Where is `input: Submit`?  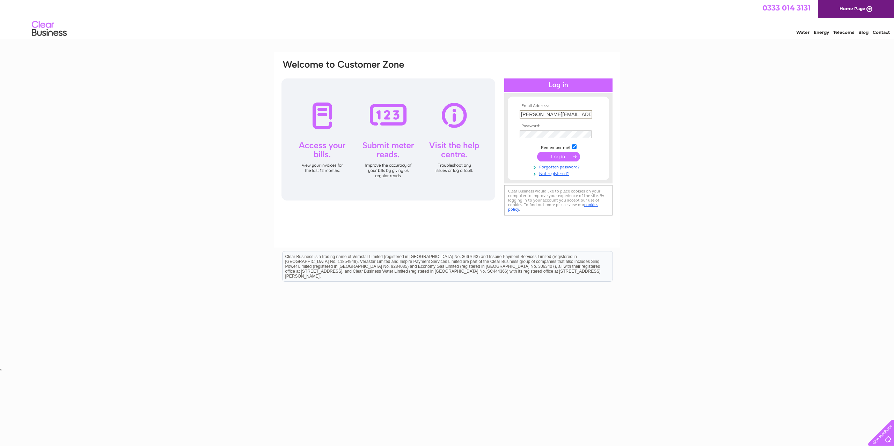 input: Submit is located at coordinates (558, 157).